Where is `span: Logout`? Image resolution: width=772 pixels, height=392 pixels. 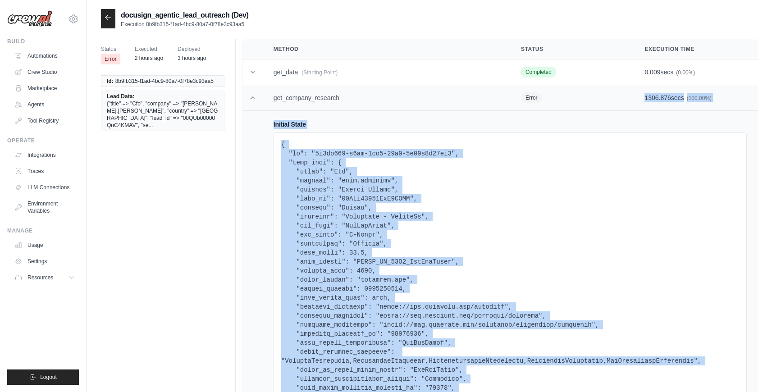 span: Logout is located at coordinates (48, 377).